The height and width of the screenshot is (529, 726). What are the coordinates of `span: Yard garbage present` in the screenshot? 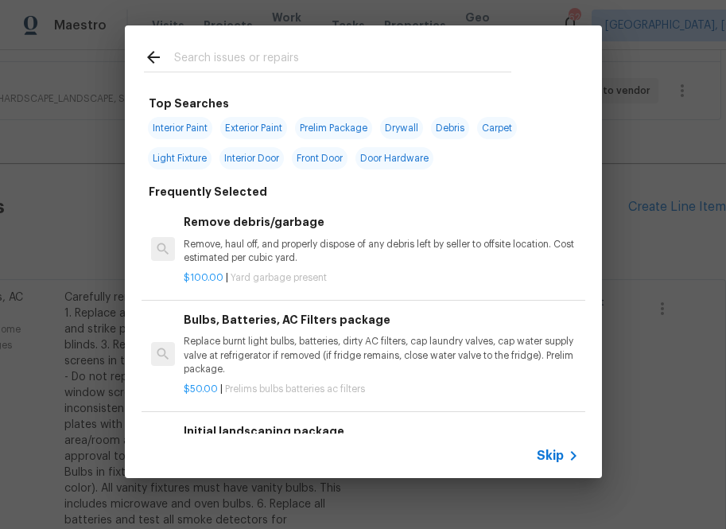 It's located at (278, 278).